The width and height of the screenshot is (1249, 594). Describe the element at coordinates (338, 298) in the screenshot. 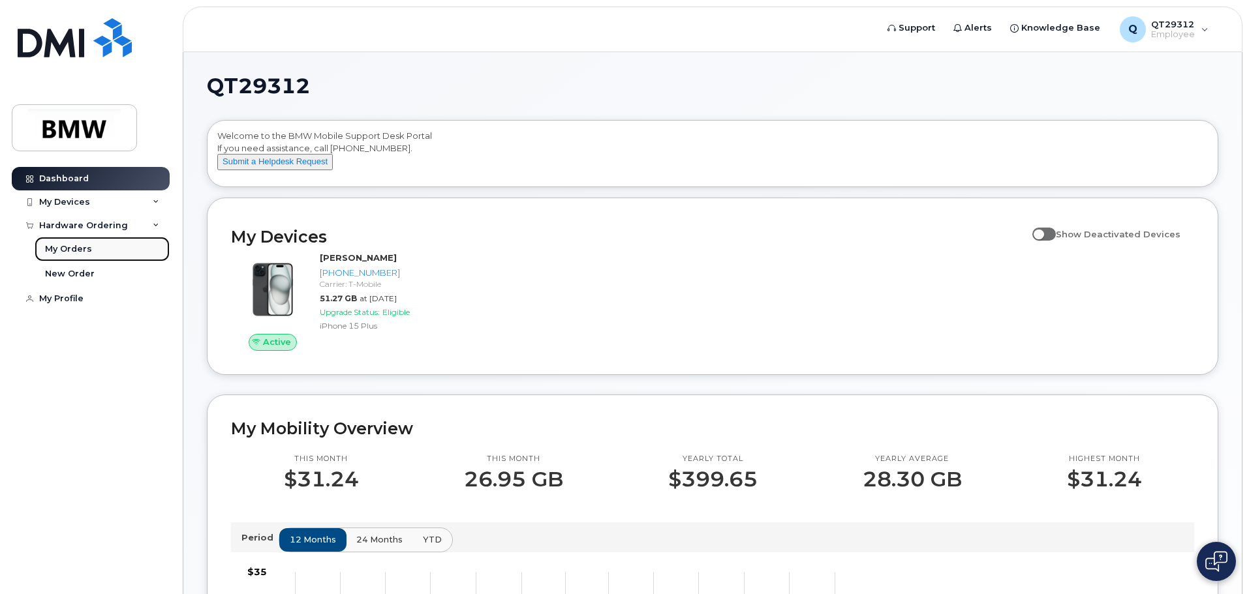

I see `span: 51.27 GB` at that location.